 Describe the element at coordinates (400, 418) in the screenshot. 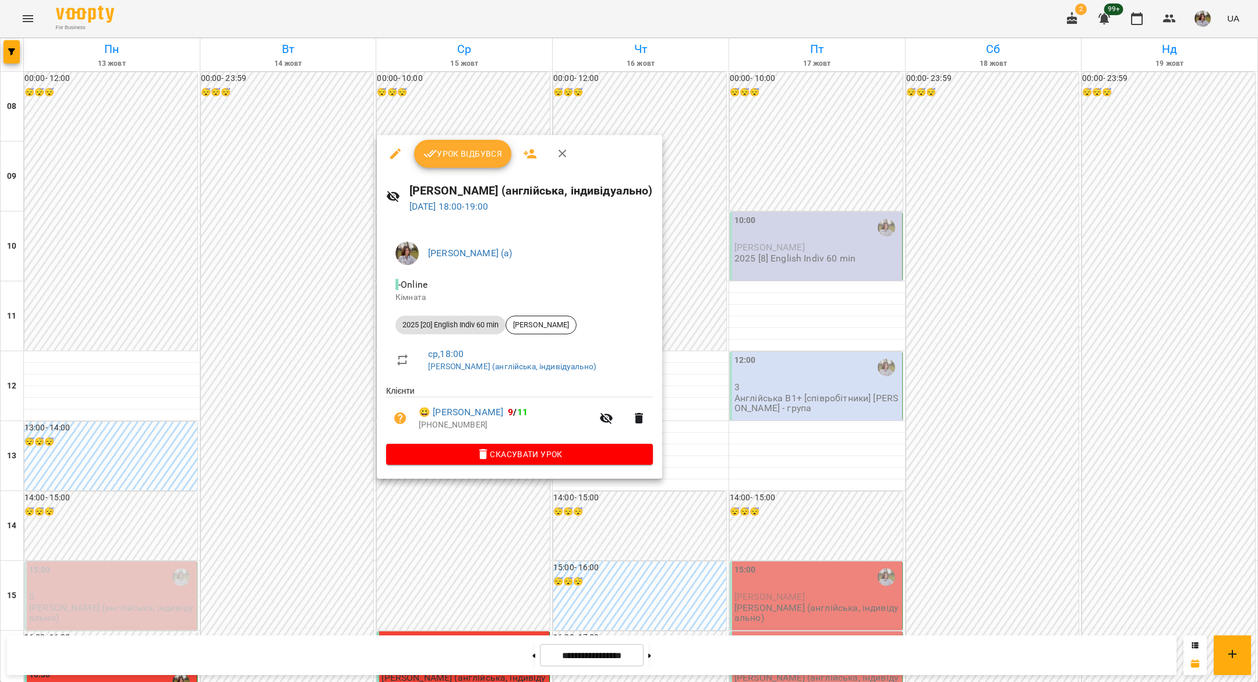

I see `button: Візит ще не сплачено. Додати оплату?` at that location.